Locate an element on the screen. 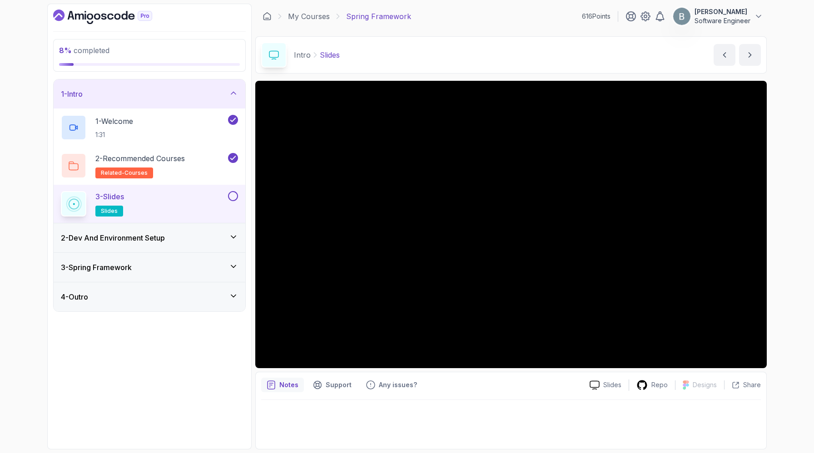  p: 1 - Welcome is located at coordinates (114, 121).